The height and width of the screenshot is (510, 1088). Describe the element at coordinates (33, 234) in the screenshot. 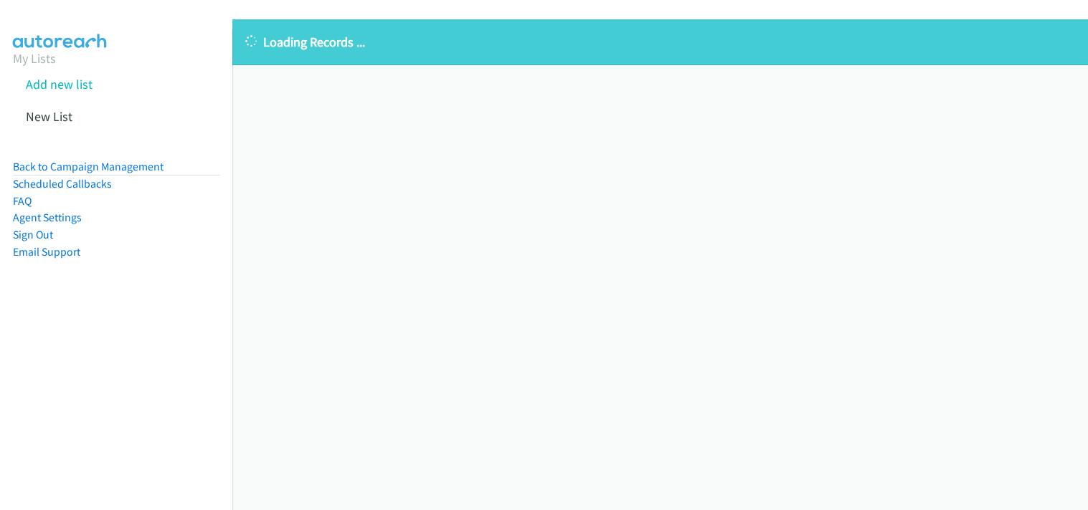

I see `a: Sign Out` at that location.